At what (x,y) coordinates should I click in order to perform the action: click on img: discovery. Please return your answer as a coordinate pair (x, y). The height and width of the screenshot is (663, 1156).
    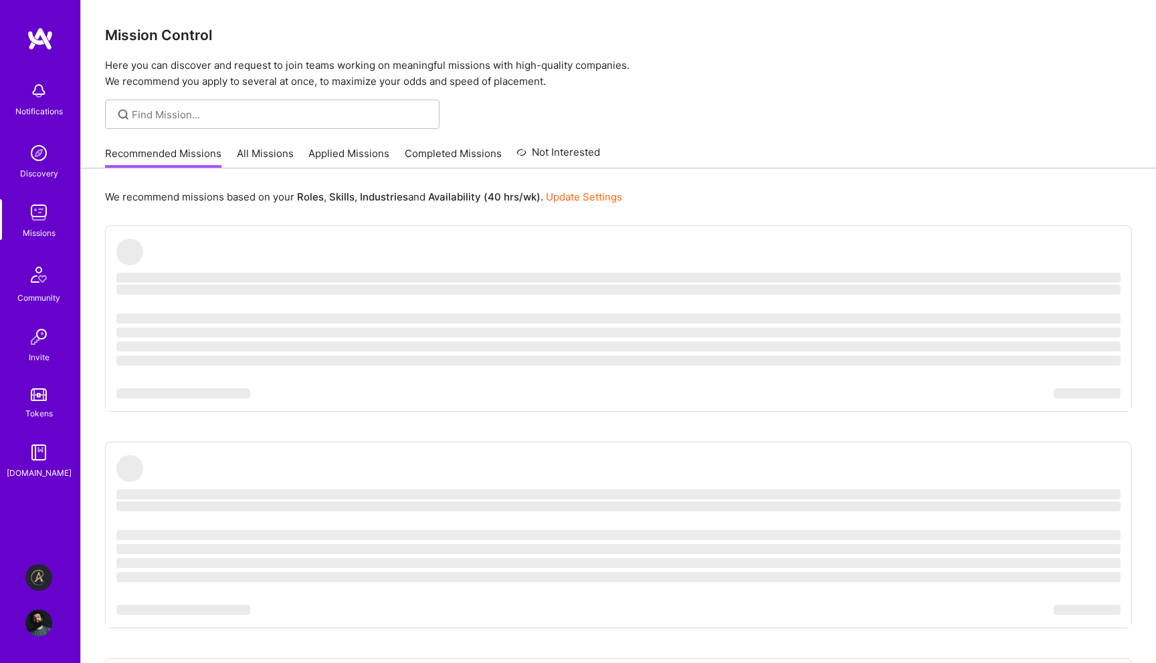
    Looking at the image, I should click on (39, 153).